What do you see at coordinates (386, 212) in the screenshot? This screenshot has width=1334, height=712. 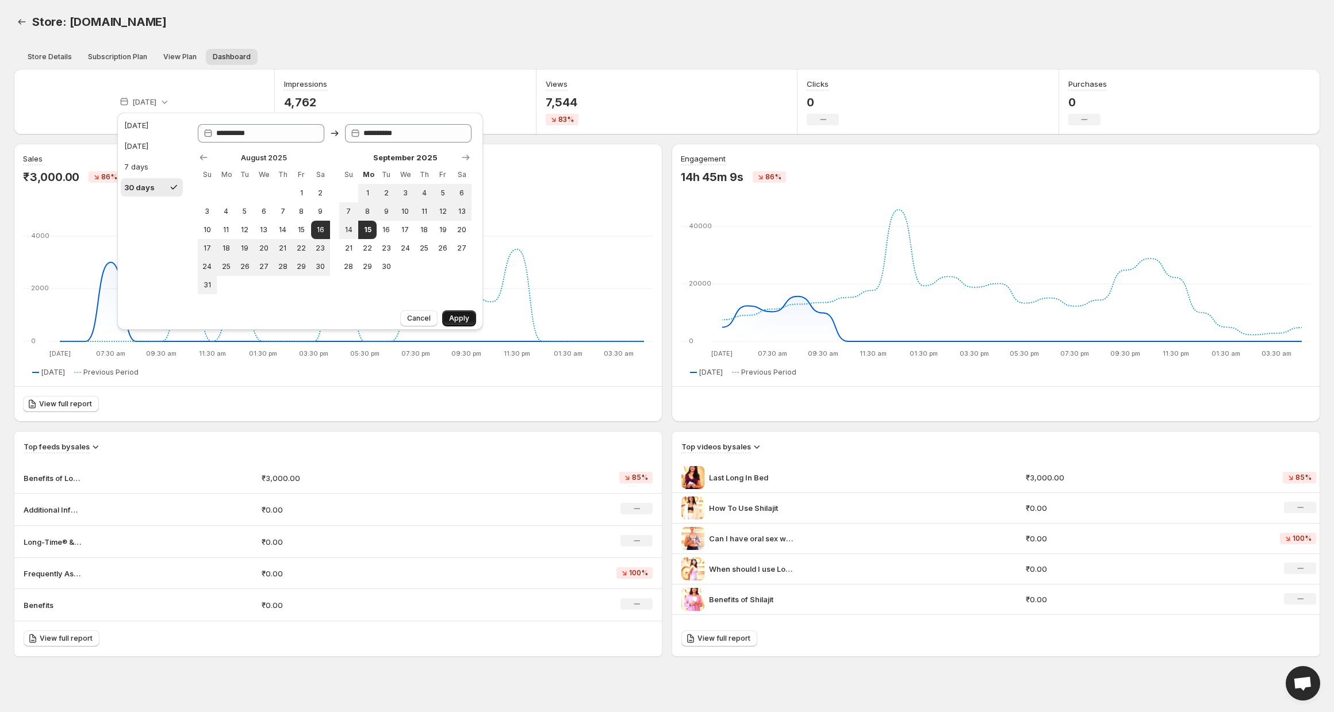 I see `button: Tuesday September 9 2025` at bounding box center [386, 212].